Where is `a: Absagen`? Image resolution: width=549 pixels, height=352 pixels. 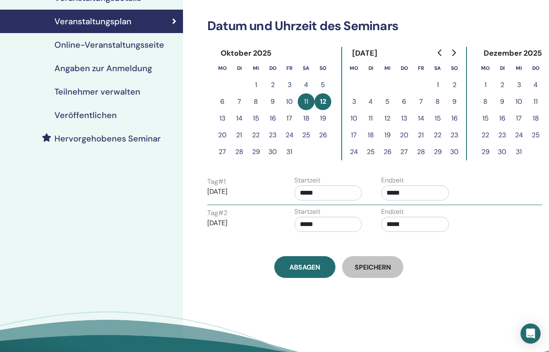
a: Absagen is located at coordinates (305, 267).